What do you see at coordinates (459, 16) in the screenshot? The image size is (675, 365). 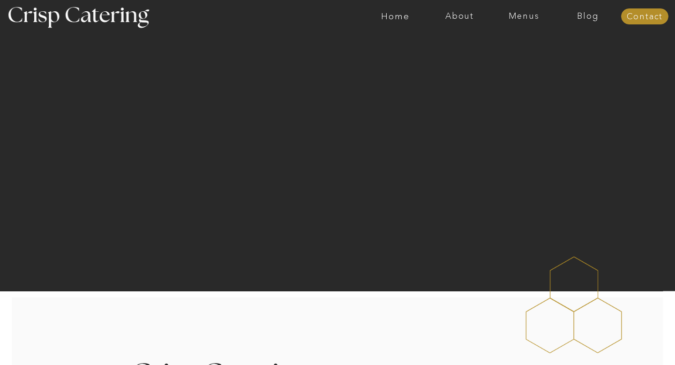 I see `nav: About` at bounding box center [459, 16].